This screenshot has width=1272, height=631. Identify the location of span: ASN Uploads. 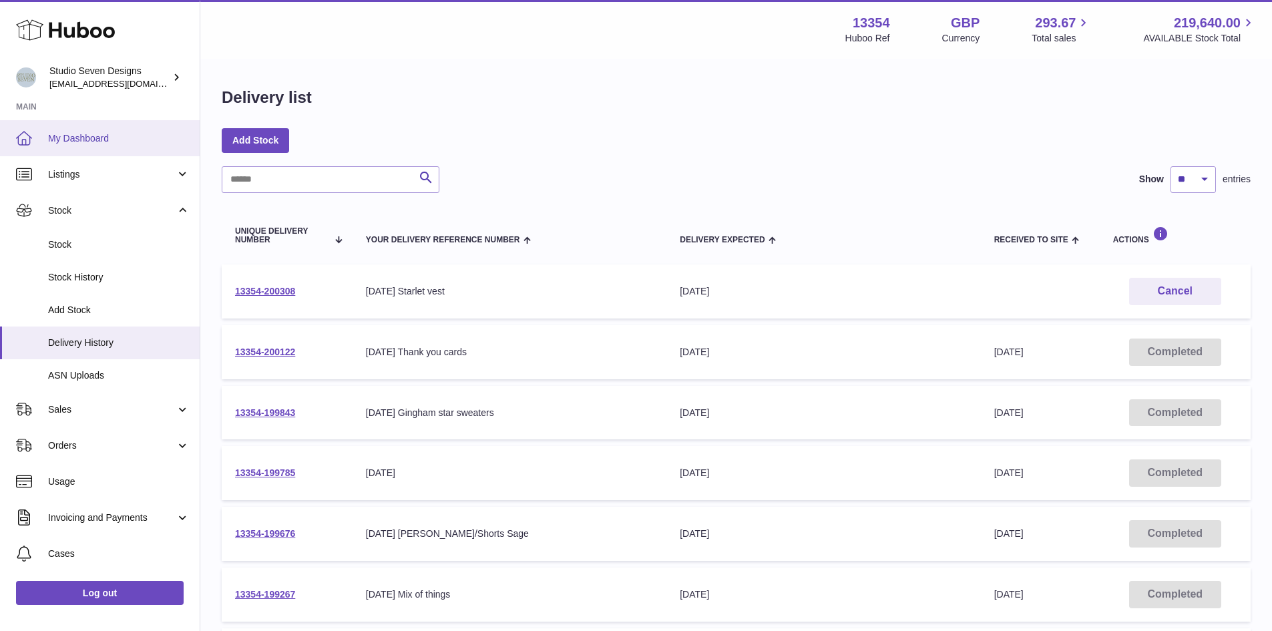
(119, 375).